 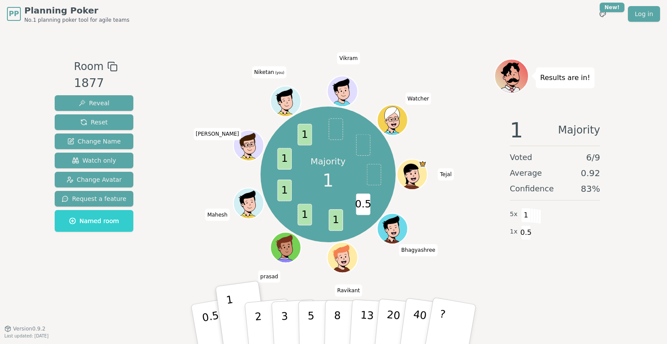 I want to click on span: 1 x, so click(x=514, y=232).